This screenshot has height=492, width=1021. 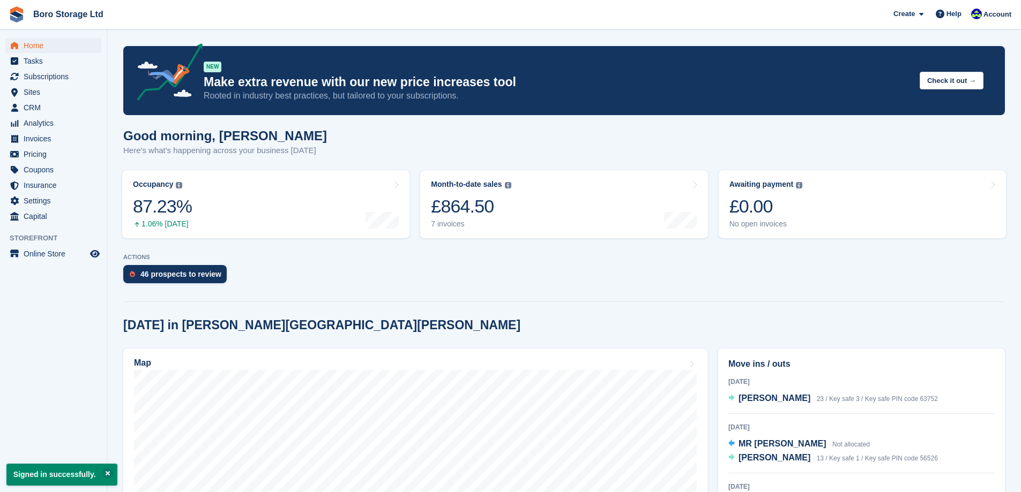 I want to click on span: Sites, so click(x=56, y=92).